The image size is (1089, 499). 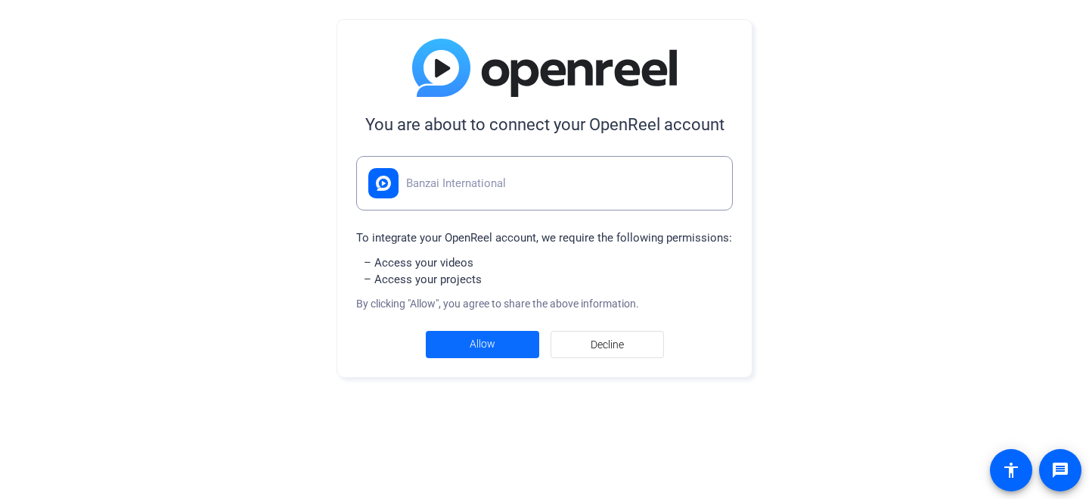 I want to click on span: Allow, so click(x=483, y=343).